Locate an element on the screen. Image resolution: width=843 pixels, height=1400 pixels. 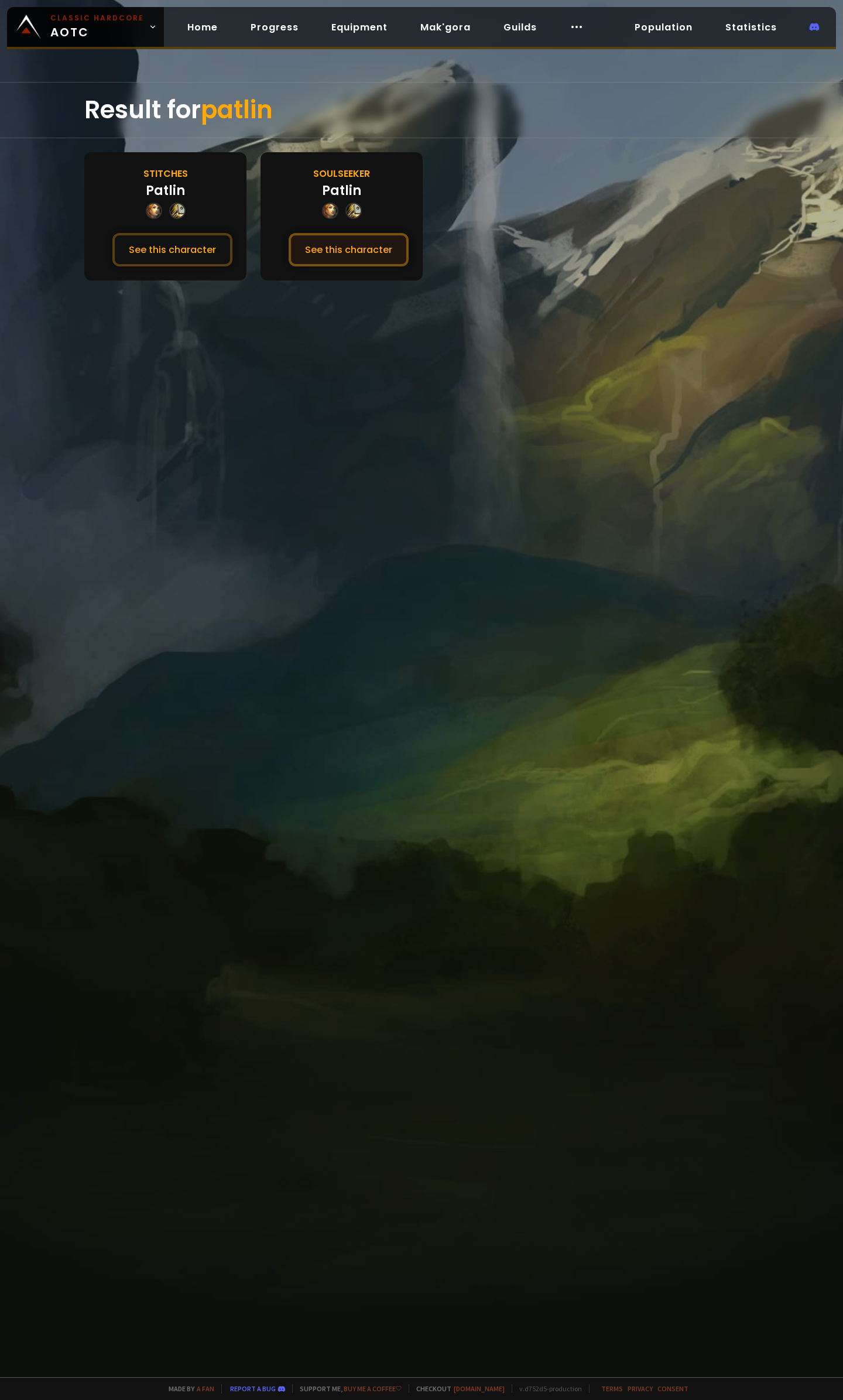
span: Checkout is located at coordinates (457, 1388).